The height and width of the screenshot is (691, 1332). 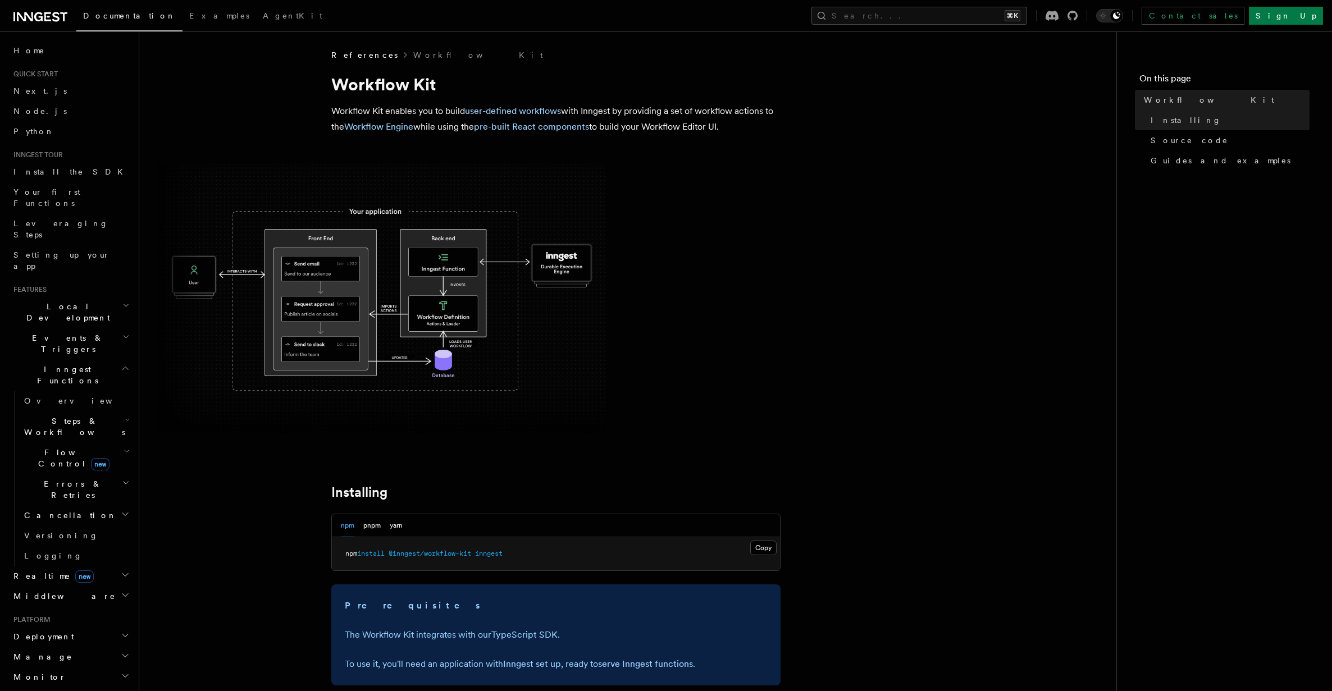 What do you see at coordinates (70, 375) in the screenshot?
I see `button: Inngest Functions` at bounding box center [70, 375].